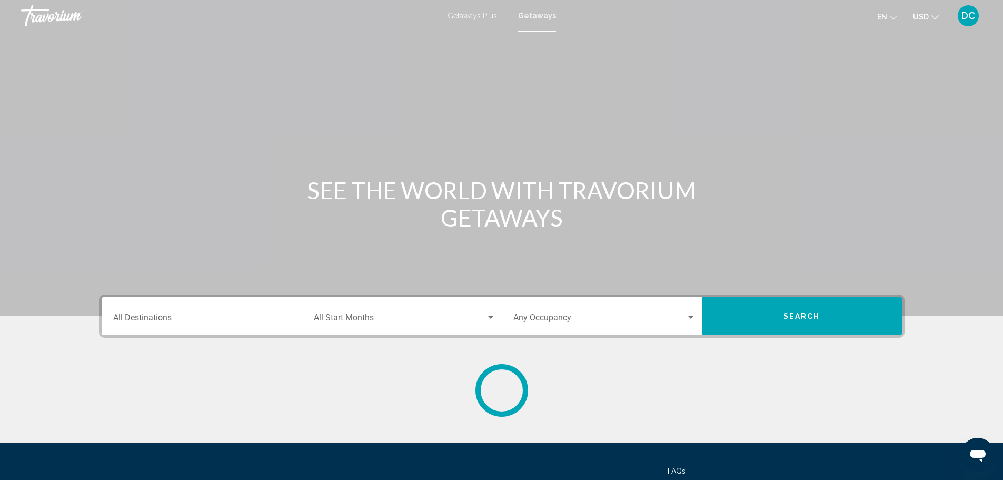 The width and height of the screenshot is (1003, 480). What do you see at coordinates (472, 16) in the screenshot?
I see `span: Getaways Plus` at bounding box center [472, 16].